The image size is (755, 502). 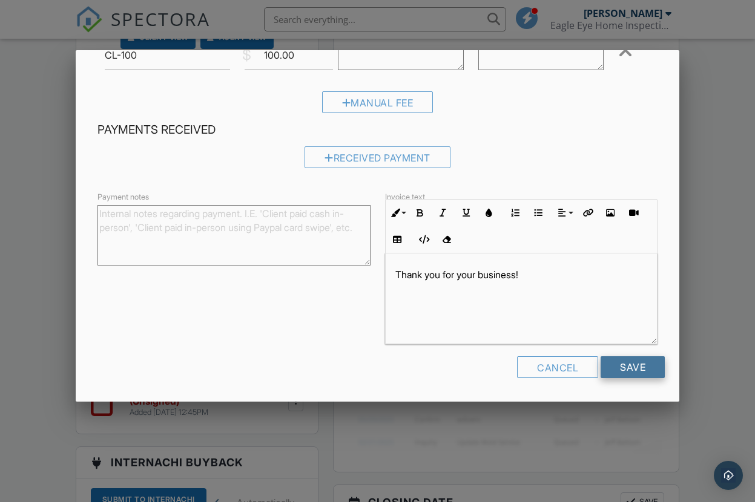 I want to click on button: Clear Formatting, so click(x=446, y=240).